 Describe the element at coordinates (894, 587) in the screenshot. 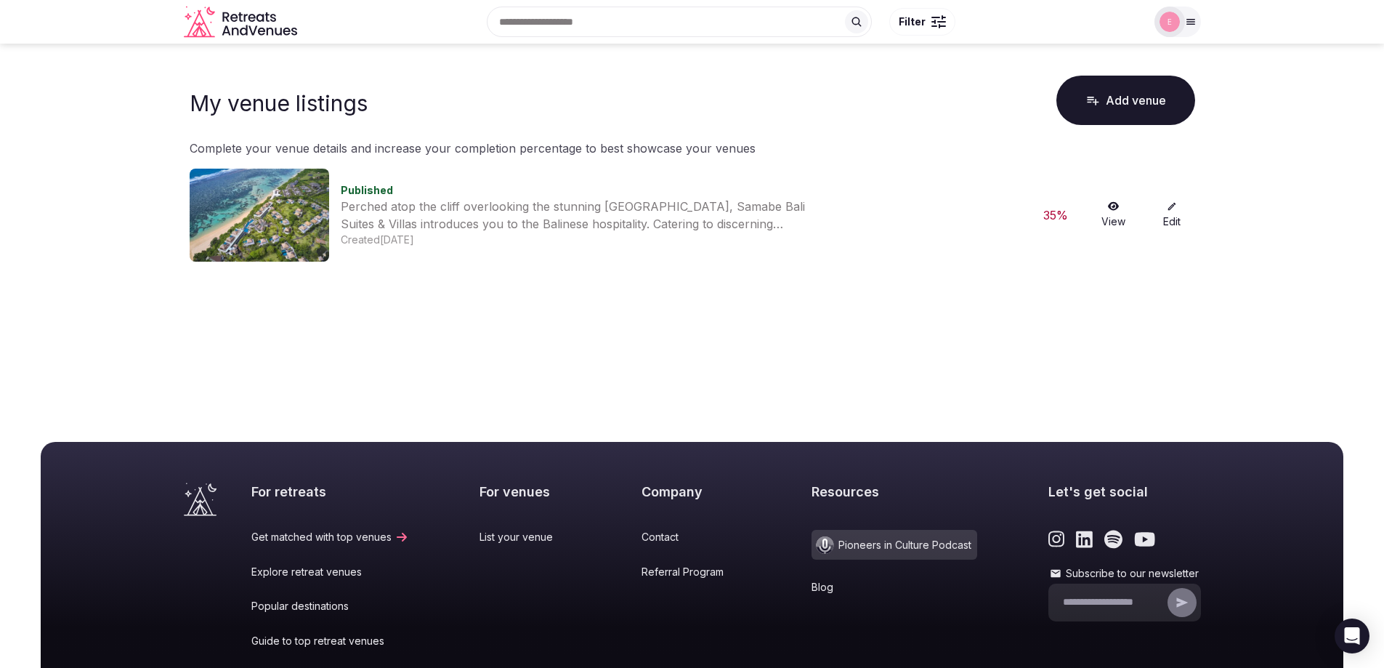

I see `a: Blog` at that location.